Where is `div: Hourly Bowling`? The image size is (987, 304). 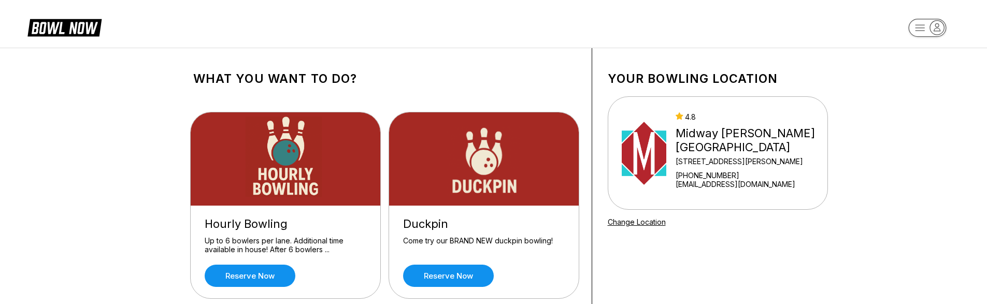 div: Hourly Bowling is located at coordinates (285, 224).